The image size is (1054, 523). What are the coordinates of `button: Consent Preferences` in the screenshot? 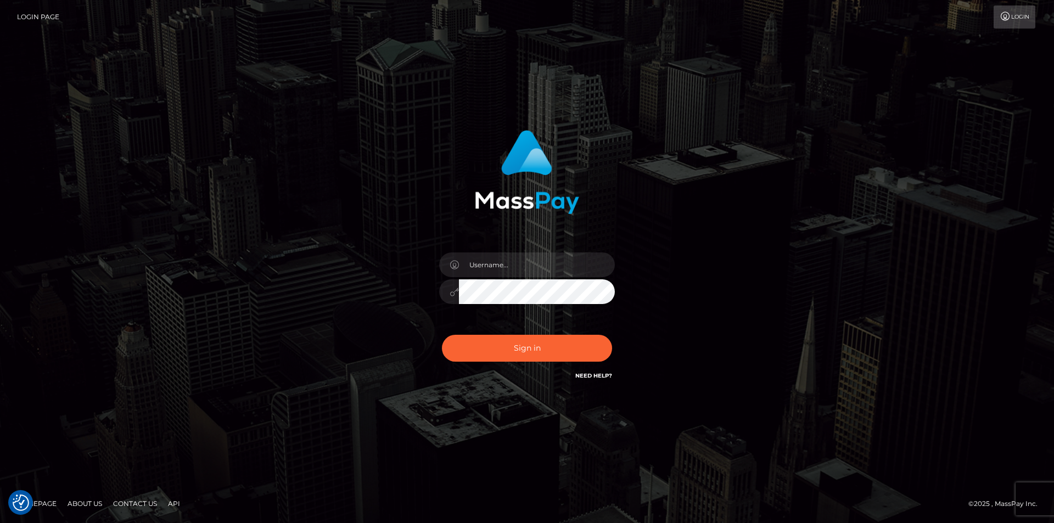 It's located at (21, 503).